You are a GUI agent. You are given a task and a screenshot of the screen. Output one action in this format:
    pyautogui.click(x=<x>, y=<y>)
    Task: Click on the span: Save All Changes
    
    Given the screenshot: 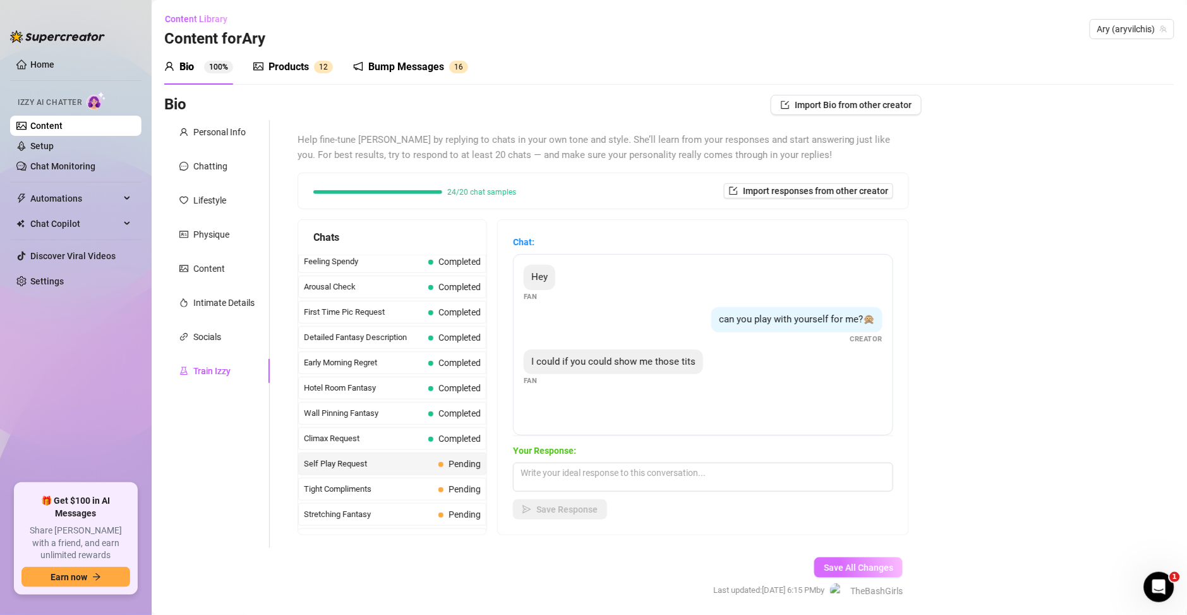 What is the action you would take?
    pyautogui.click(x=859, y=567)
    